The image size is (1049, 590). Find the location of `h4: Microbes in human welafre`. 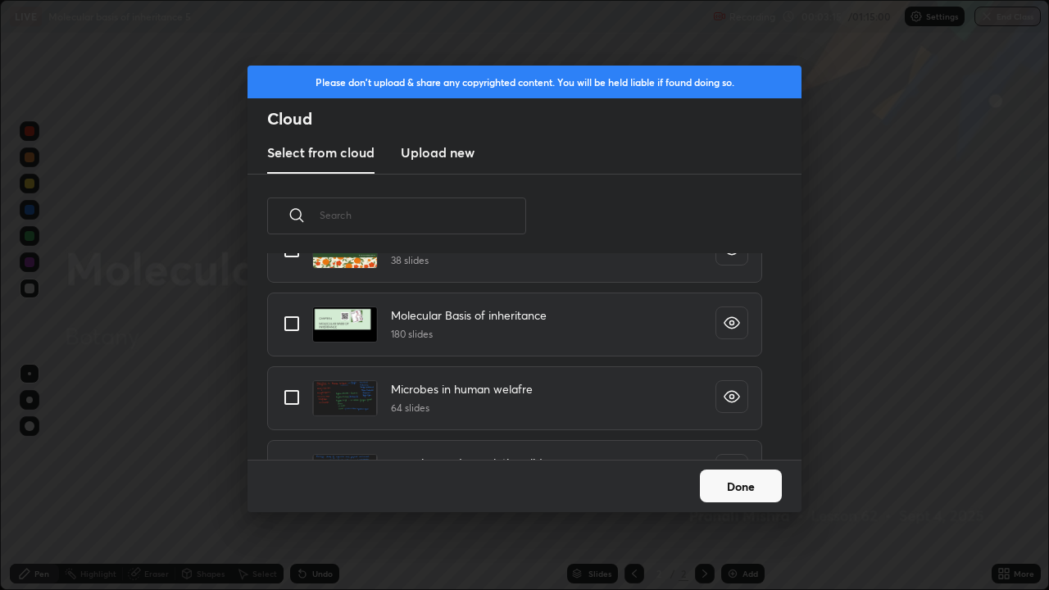

h4: Microbes in human welafre is located at coordinates (461, 389).